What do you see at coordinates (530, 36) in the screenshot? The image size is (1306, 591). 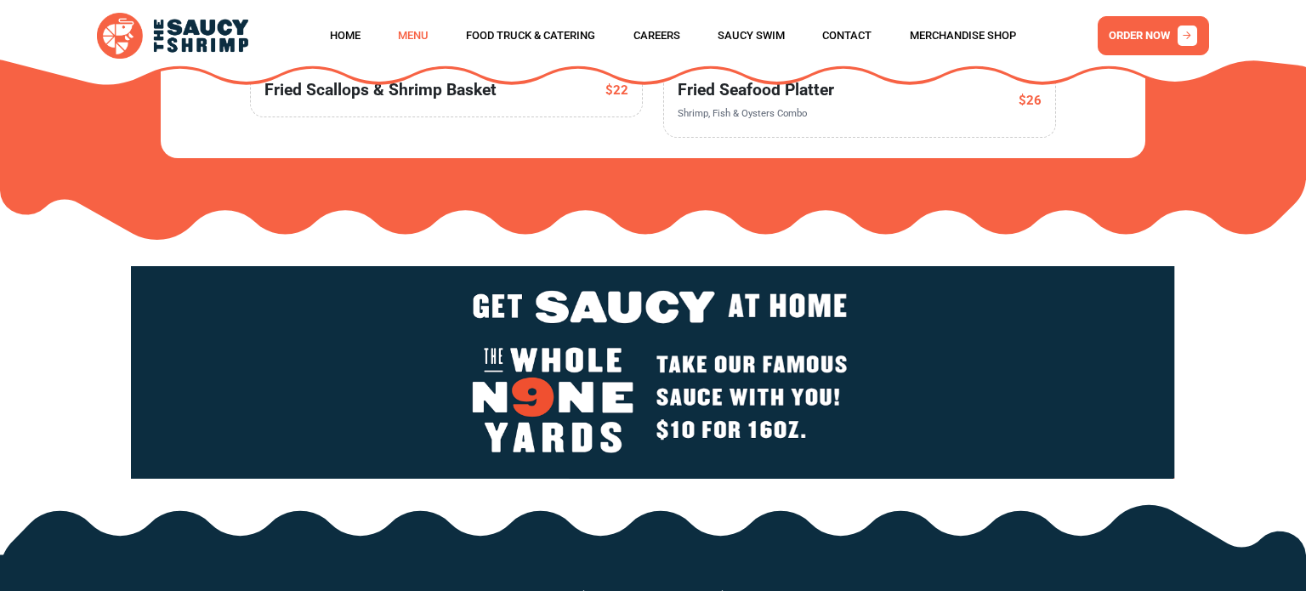 I see `a: Food Truck & Catering` at bounding box center [530, 36].